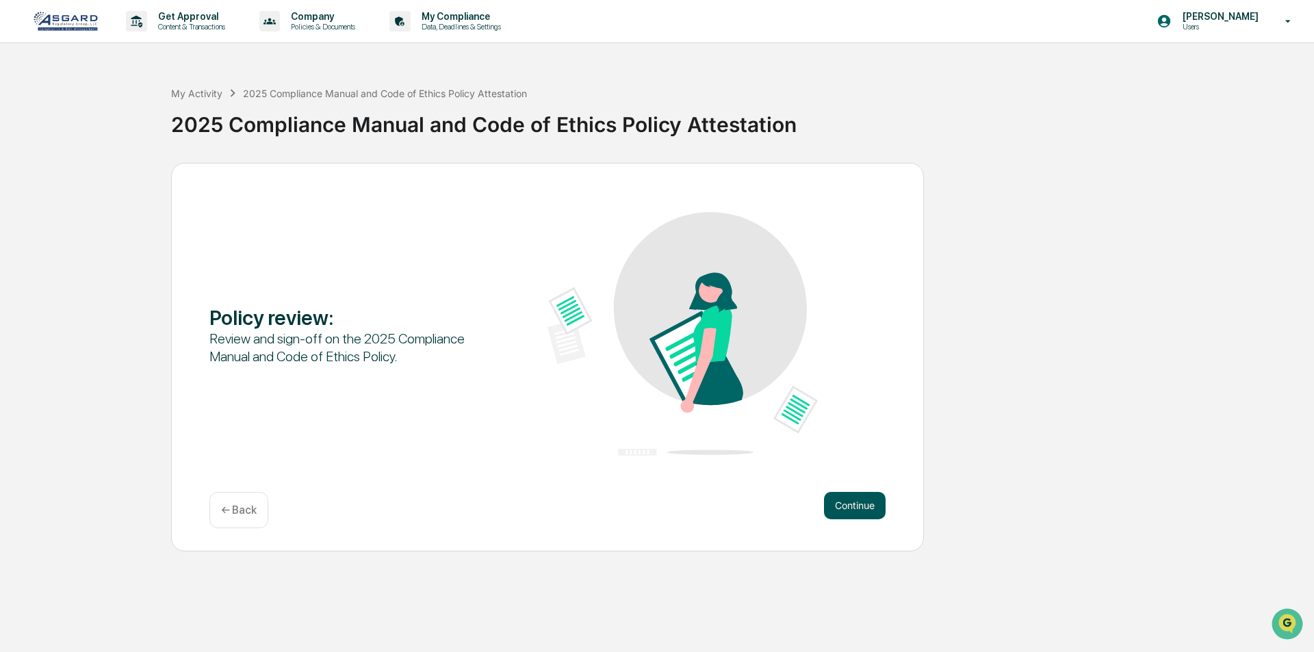 The width and height of the screenshot is (1314, 652). Describe the element at coordinates (136, 112) in the screenshot. I see `div: Start new chat` at that location.